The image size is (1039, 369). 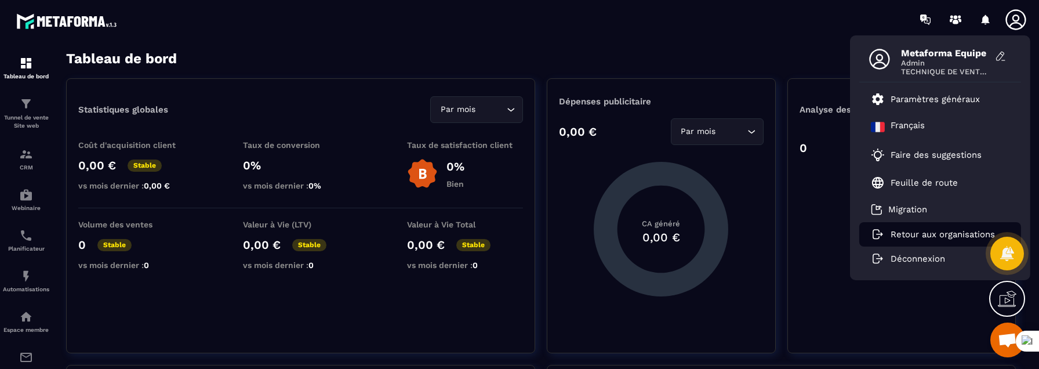 I want to click on p: Coût d'acquisition client, so click(x=136, y=145).